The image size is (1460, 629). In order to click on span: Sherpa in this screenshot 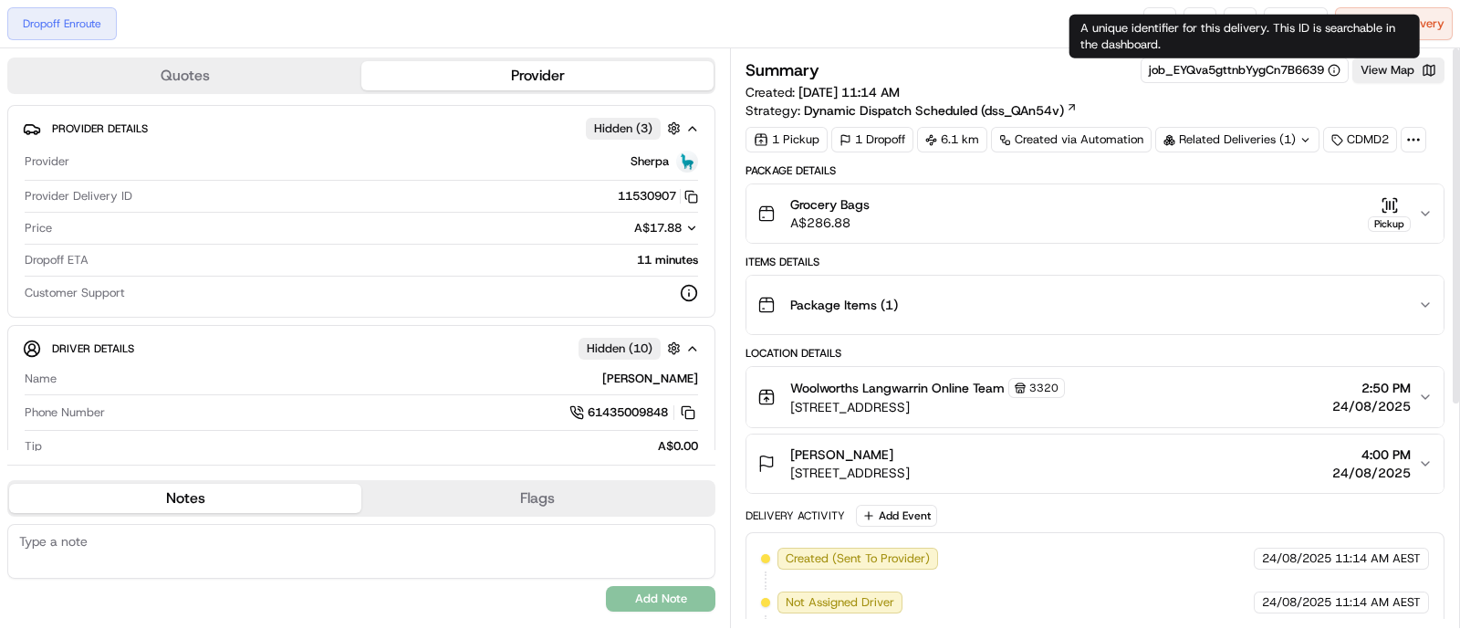, I will do `click(650, 161)`.